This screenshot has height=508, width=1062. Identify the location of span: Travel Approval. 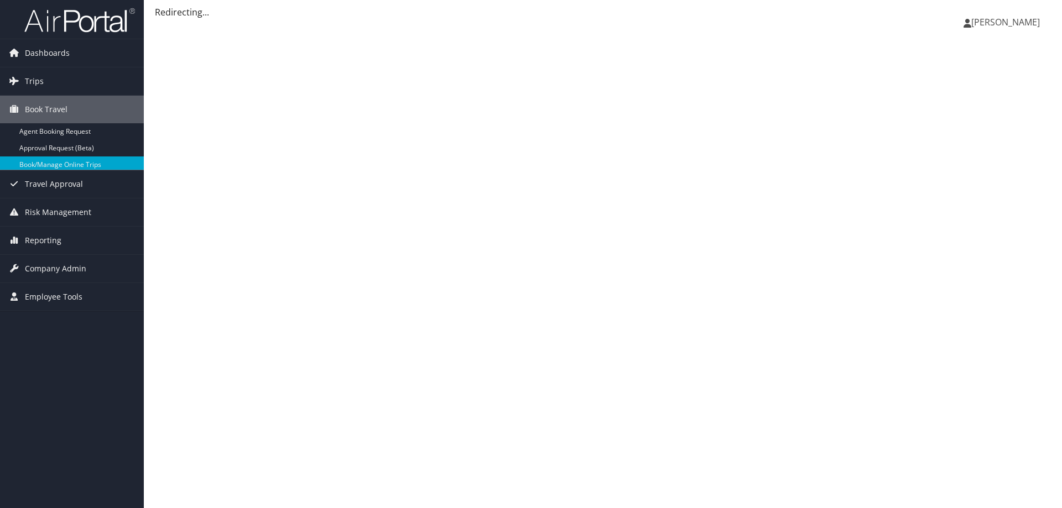
(54, 184).